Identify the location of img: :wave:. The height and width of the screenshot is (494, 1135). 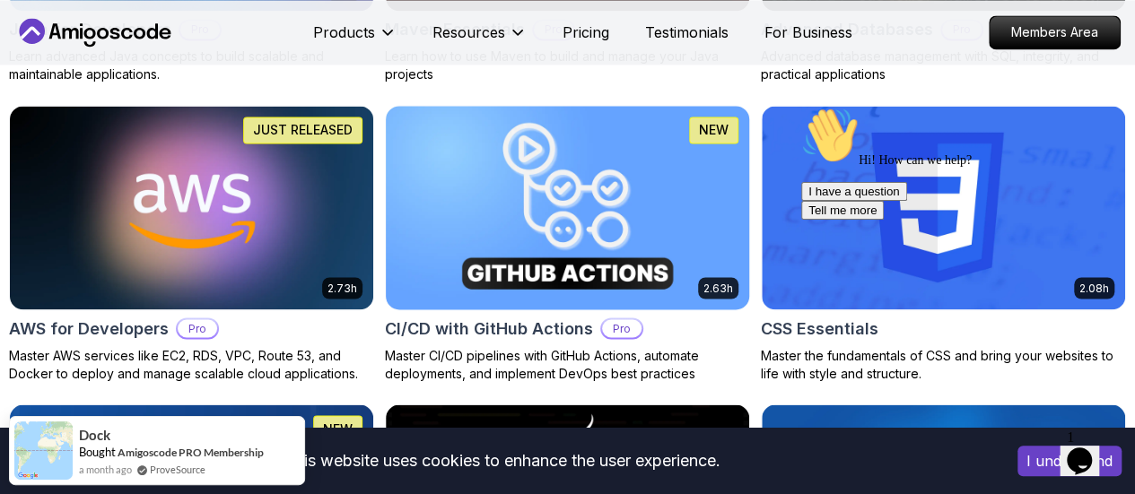
(36, 36).